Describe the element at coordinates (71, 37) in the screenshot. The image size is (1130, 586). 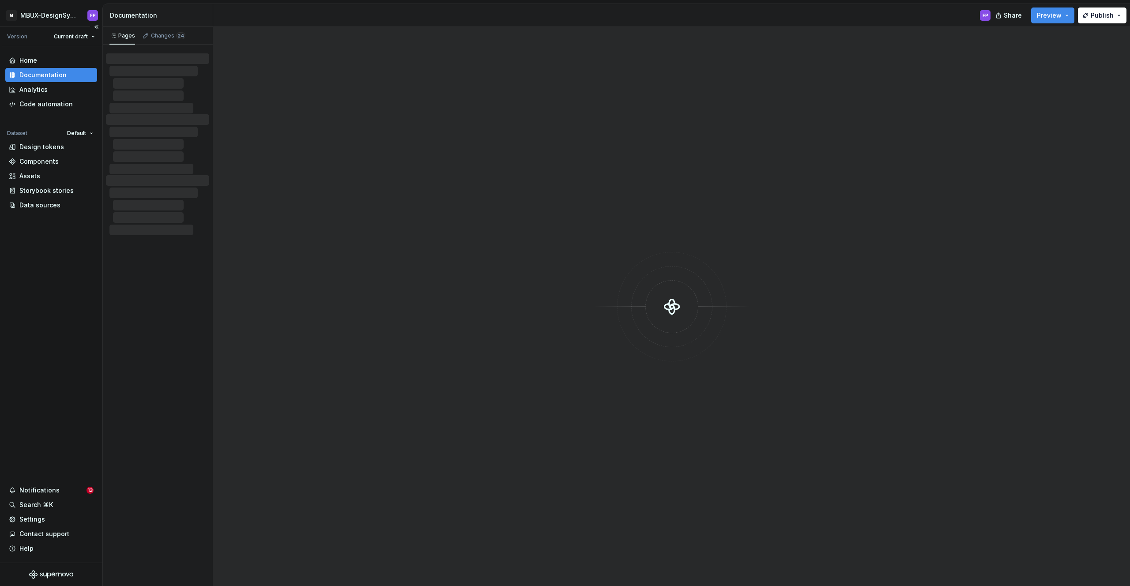
I see `span: Current draft` at that location.